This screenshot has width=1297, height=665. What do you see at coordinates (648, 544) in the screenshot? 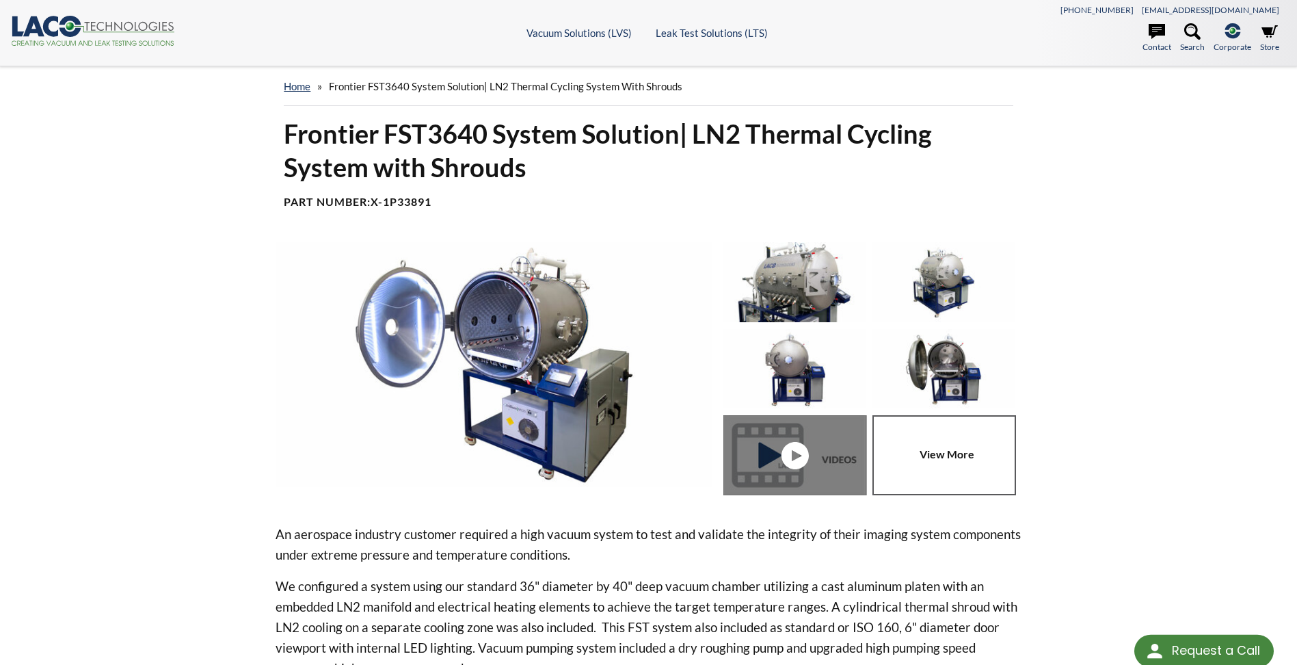
I see `p: An aerospace industry customer required a high vacuum system to test and validate the integrity o...` at bounding box center [648, 544].